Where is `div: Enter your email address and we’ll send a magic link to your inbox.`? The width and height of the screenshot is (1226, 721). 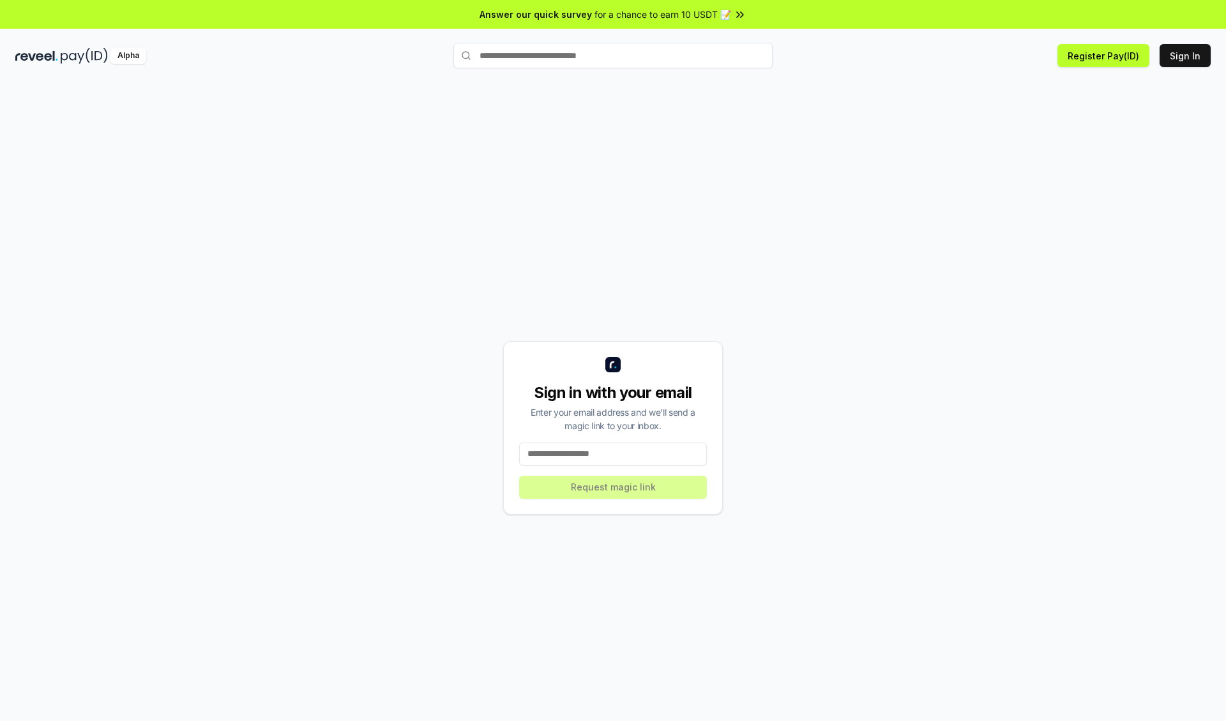
div: Enter your email address and we’ll send a magic link to your inbox. is located at coordinates (613, 419).